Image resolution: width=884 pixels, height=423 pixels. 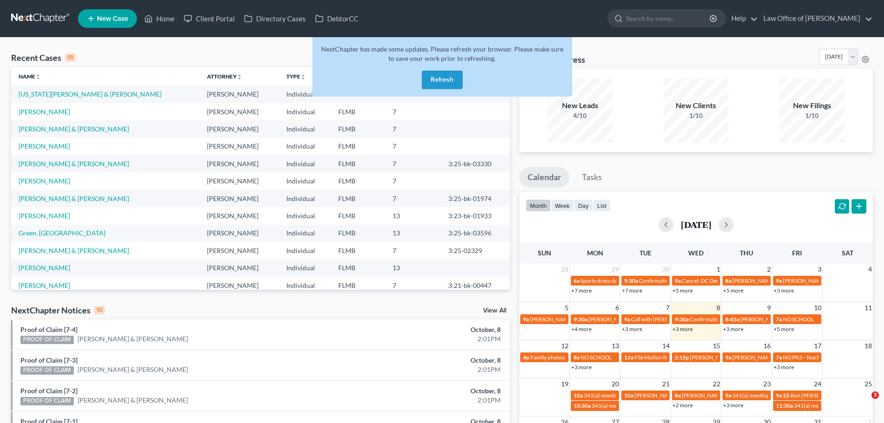 What do you see at coordinates (718, 269) in the screenshot?
I see `span: 1` at bounding box center [718, 269].